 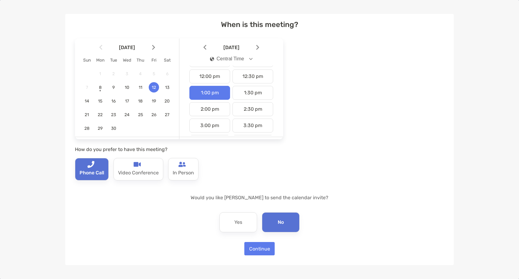 I want to click on span: 9, so click(x=114, y=87).